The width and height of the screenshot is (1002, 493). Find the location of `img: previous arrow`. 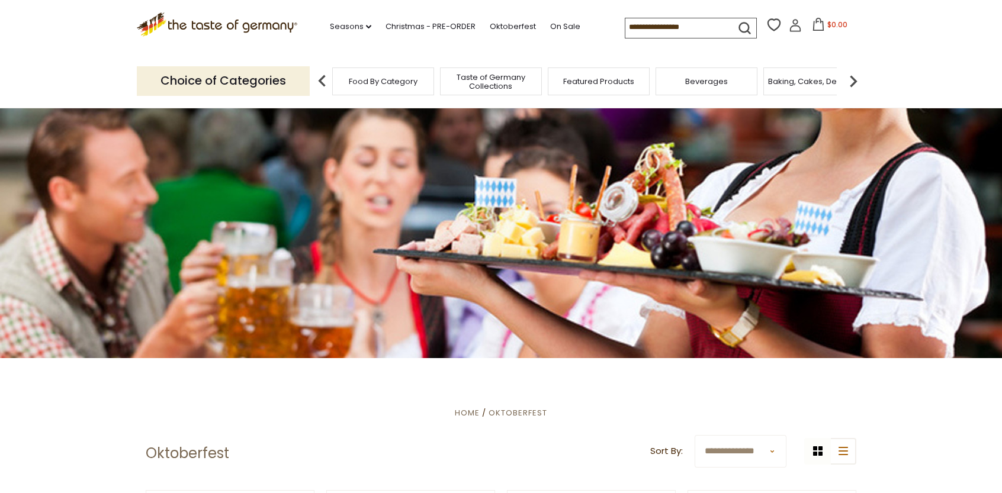

img: previous arrow is located at coordinates (322, 81).